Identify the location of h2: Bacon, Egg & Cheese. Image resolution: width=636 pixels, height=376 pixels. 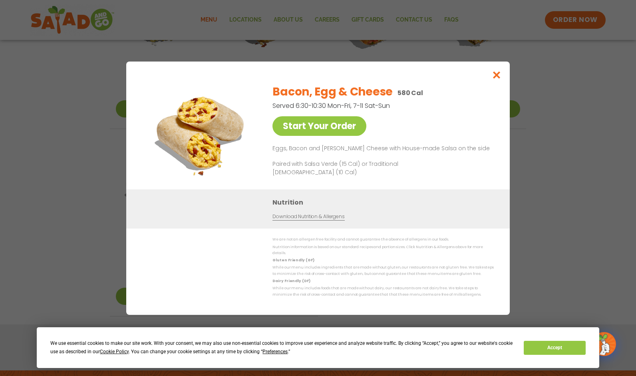
(332, 92).